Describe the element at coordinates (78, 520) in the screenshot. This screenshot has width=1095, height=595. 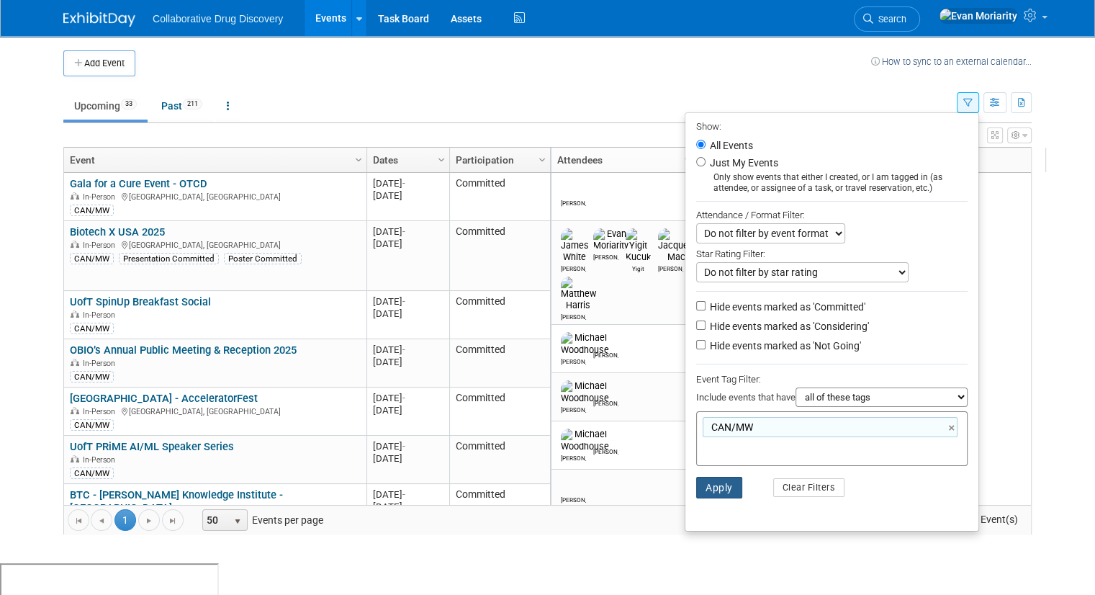
I see `a: Go to the first page` at that location.